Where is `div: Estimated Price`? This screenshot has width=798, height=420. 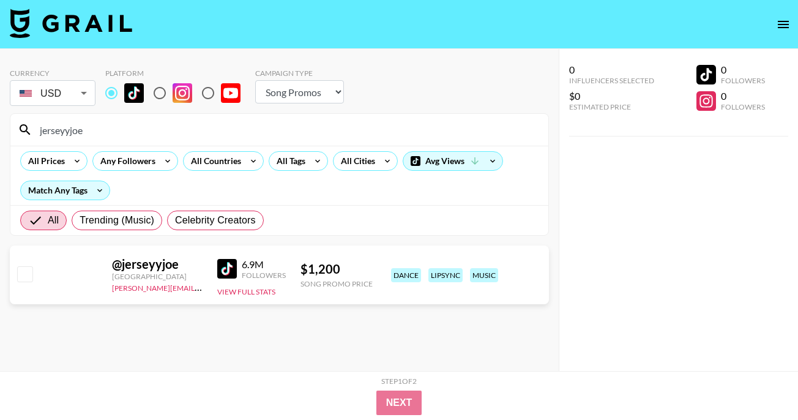 div: Estimated Price is located at coordinates (611, 106).